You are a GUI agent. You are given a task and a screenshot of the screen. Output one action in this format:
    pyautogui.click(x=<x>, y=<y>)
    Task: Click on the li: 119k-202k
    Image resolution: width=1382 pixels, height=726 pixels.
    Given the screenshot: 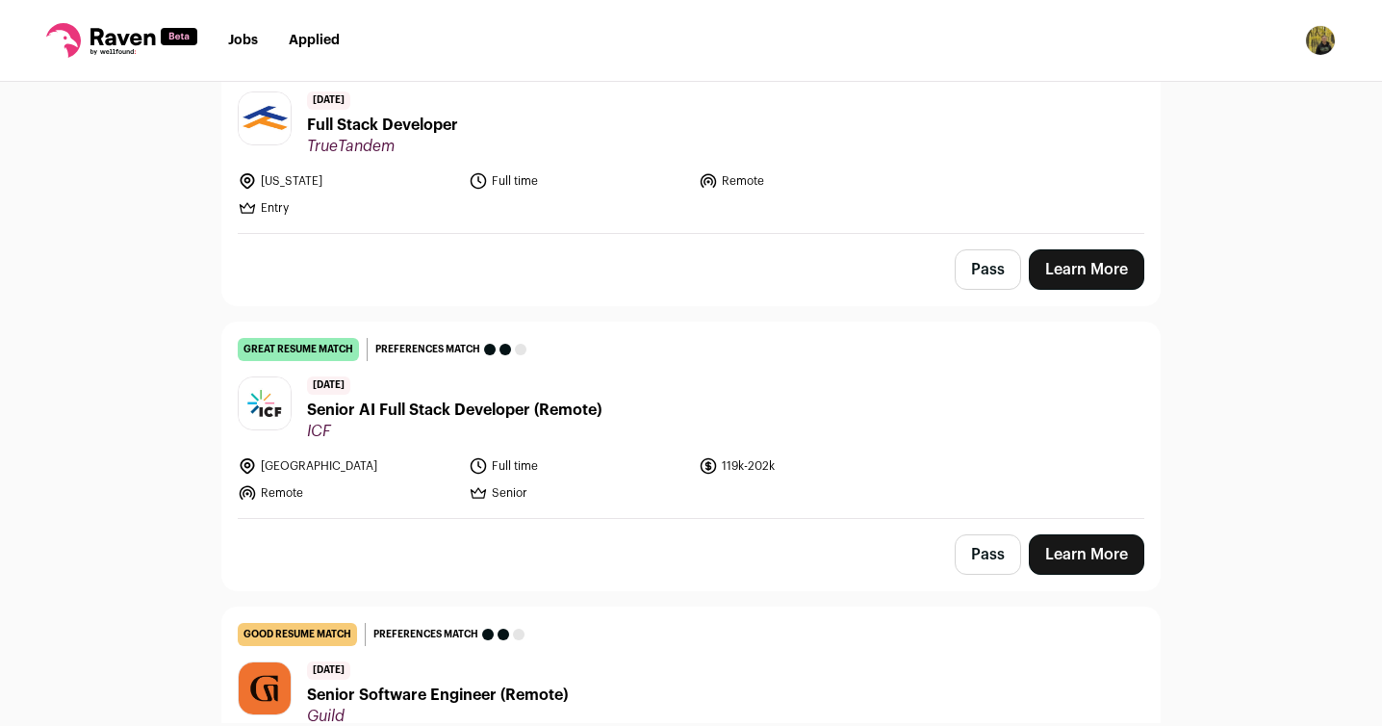 What is the action you would take?
    pyautogui.click(x=809, y=466)
    